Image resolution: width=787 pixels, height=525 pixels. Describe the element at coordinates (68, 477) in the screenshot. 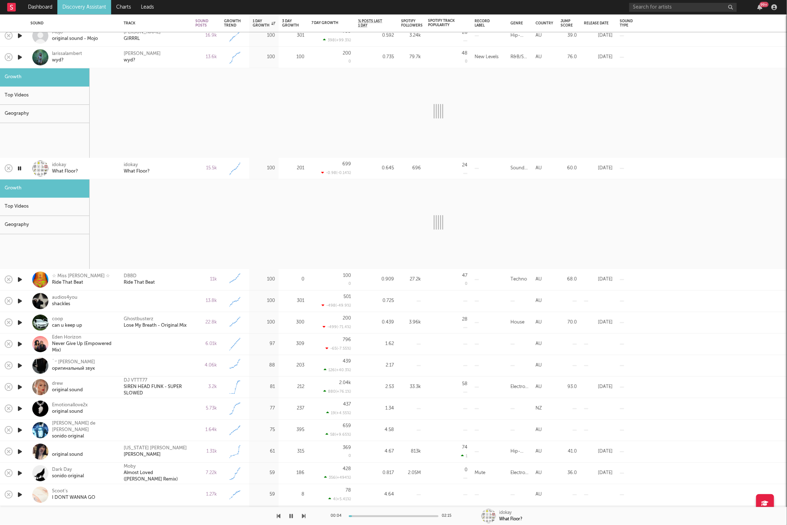

I see `div: sonido original` at that location.